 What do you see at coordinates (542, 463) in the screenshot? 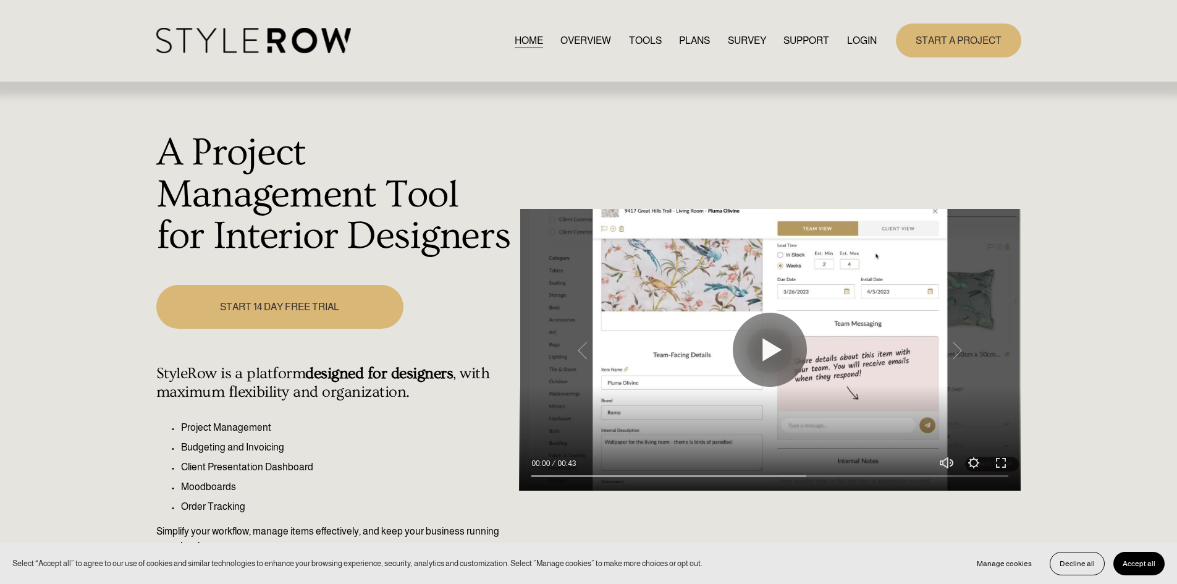
I see `div: Current time` at bounding box center [542, 463].